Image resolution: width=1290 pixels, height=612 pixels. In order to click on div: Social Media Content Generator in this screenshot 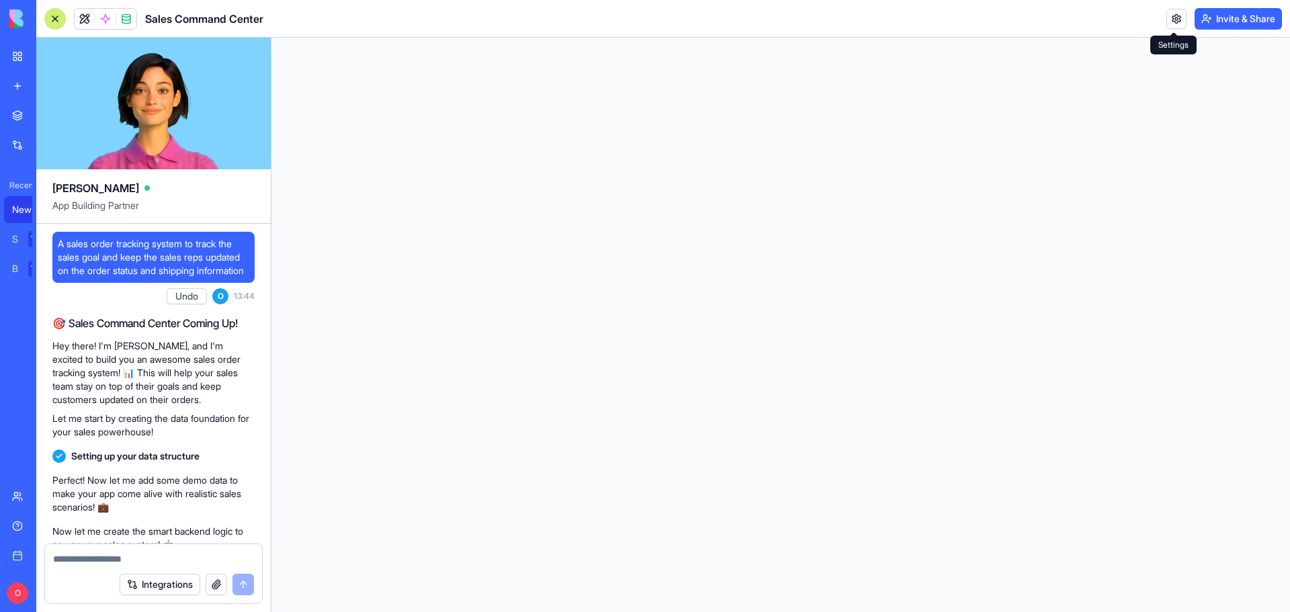, I will do `click(15, 239)`.